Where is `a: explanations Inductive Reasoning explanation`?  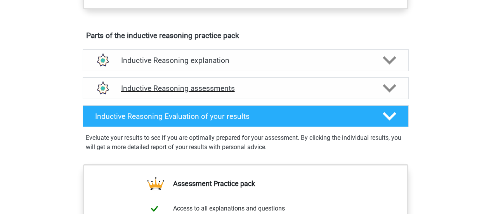 a: explanations Inductive Reasoning explanation is located at coordinates (245, 60).